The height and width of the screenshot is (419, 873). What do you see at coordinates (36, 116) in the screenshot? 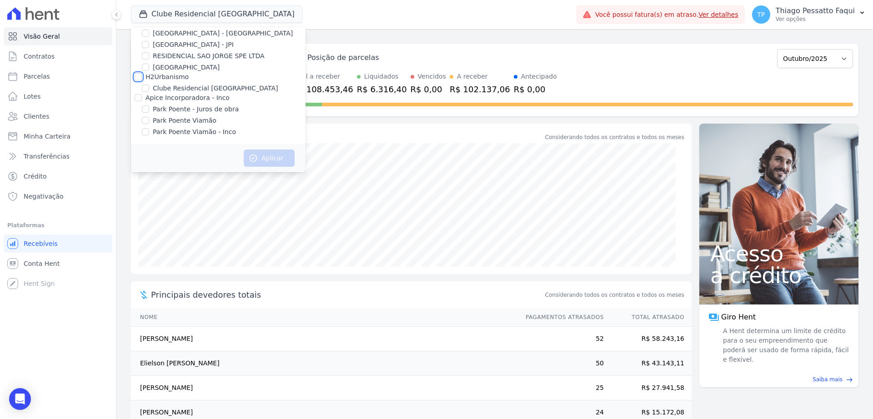
I see `span: Clientes` at bounding box center [36, 116].